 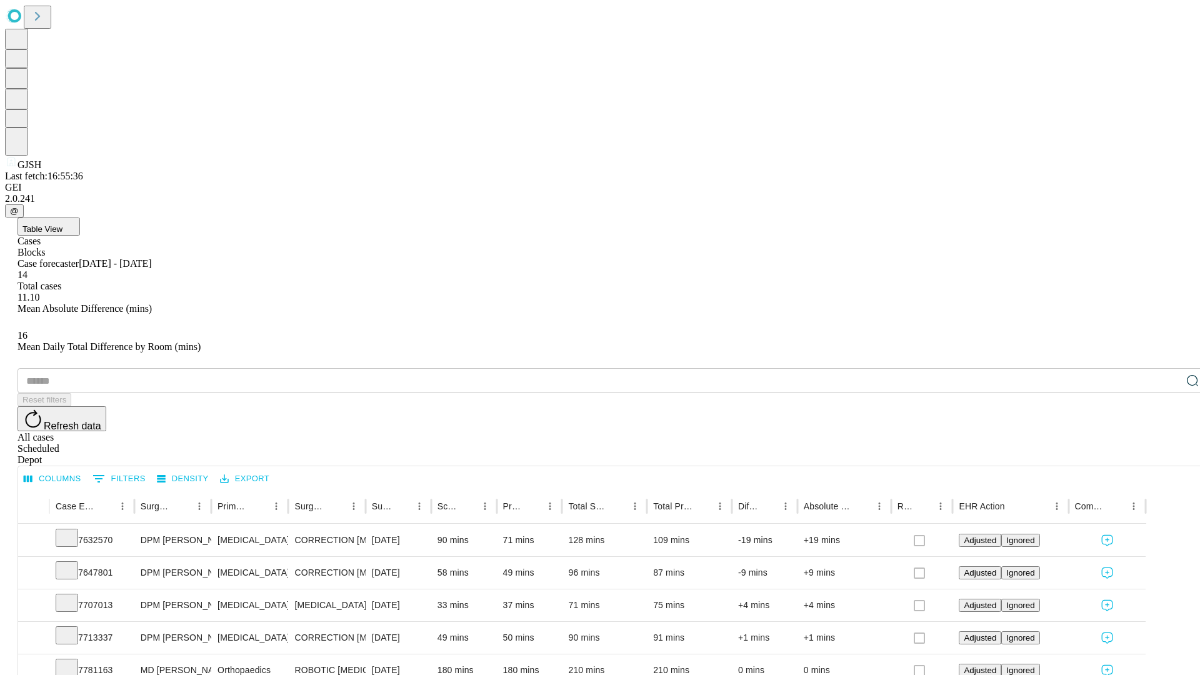 What do you see at coordinates (604, 605) in the screenshot?
I see `div: 71 mins` at bounding box center [604, 605].